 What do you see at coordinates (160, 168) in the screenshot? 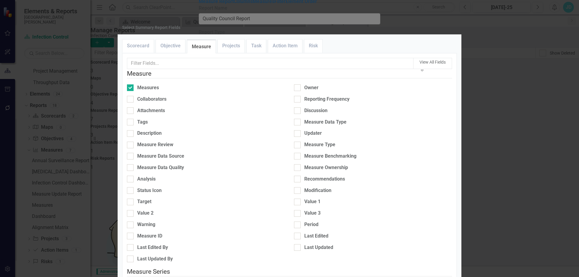
I see `div: Measure Data Quality` at bounding box center [160, 168].